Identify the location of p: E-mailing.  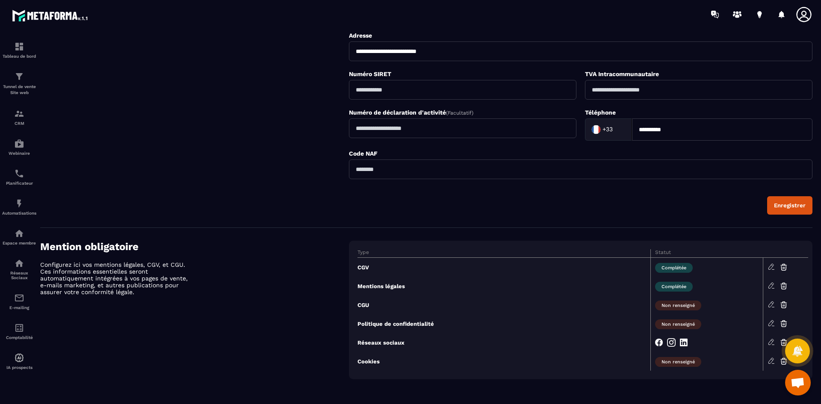
(19, 308).